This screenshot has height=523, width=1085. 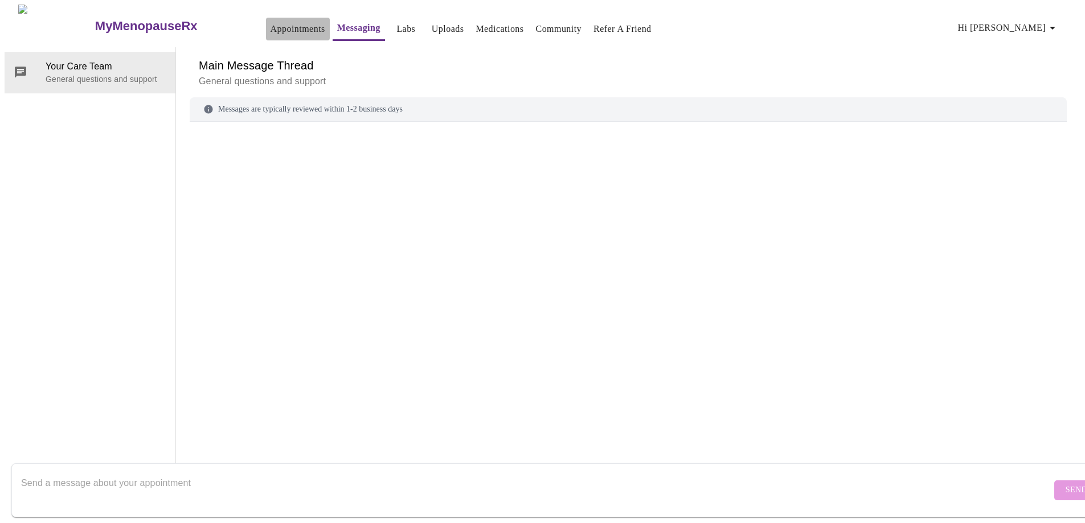 I want to click on span: Your Care Team, so click(x=106, y=67).